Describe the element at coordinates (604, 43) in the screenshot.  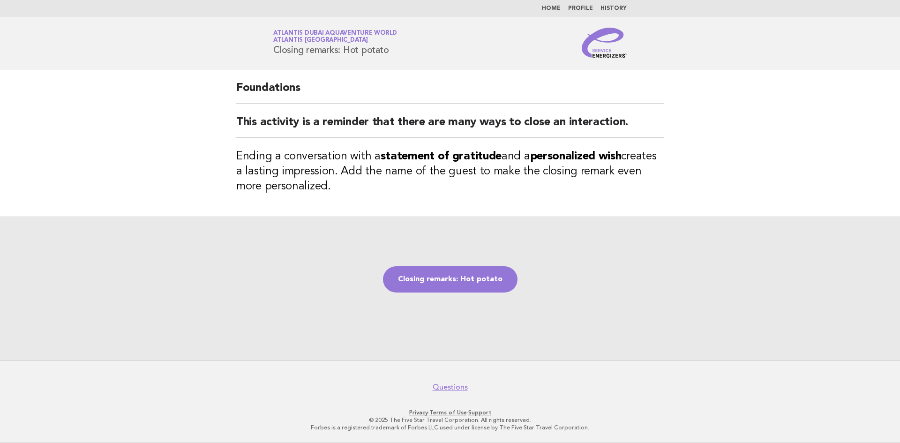
I see `img: Service Energizers` at that location.